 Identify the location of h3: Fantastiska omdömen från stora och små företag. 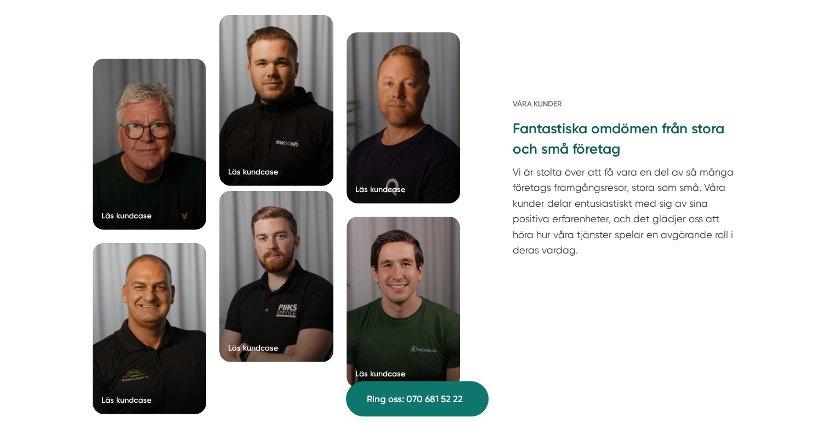
(627, 142).